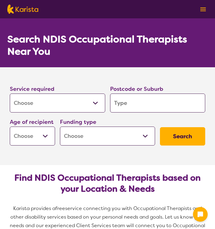  What do you see at coordinates (23, 9) in the screenshot?
I see `img: Karista logo` at bounding box center [23, 9].